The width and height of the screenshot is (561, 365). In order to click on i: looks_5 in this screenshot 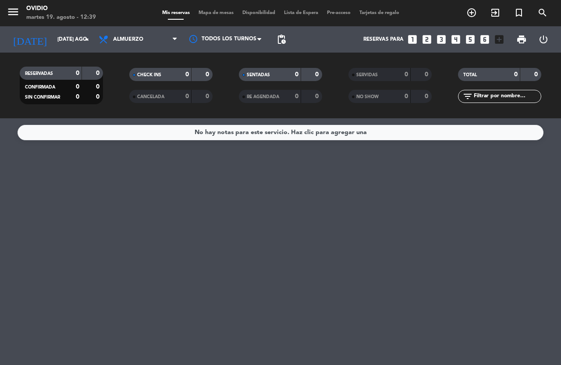, I will do `click(470, 39)`.